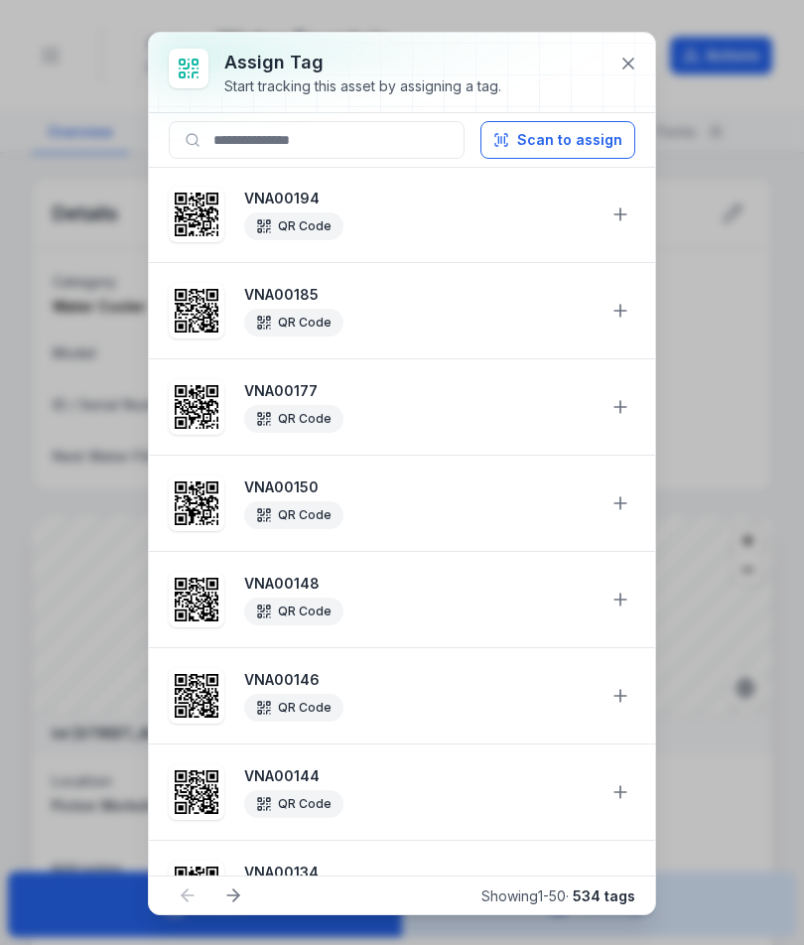 Image resolution: width=804 pixels, height=945 pixels. What do you see at coordinates (362, 86) in the screenshot?
I see `div: Start tracking this asset by assigning a tag.` at bounding box center [362, 86].